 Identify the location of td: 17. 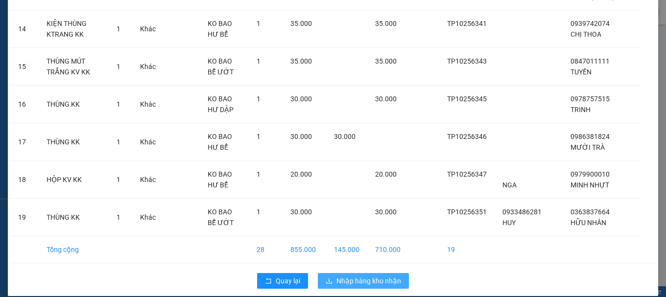
(24, 142).